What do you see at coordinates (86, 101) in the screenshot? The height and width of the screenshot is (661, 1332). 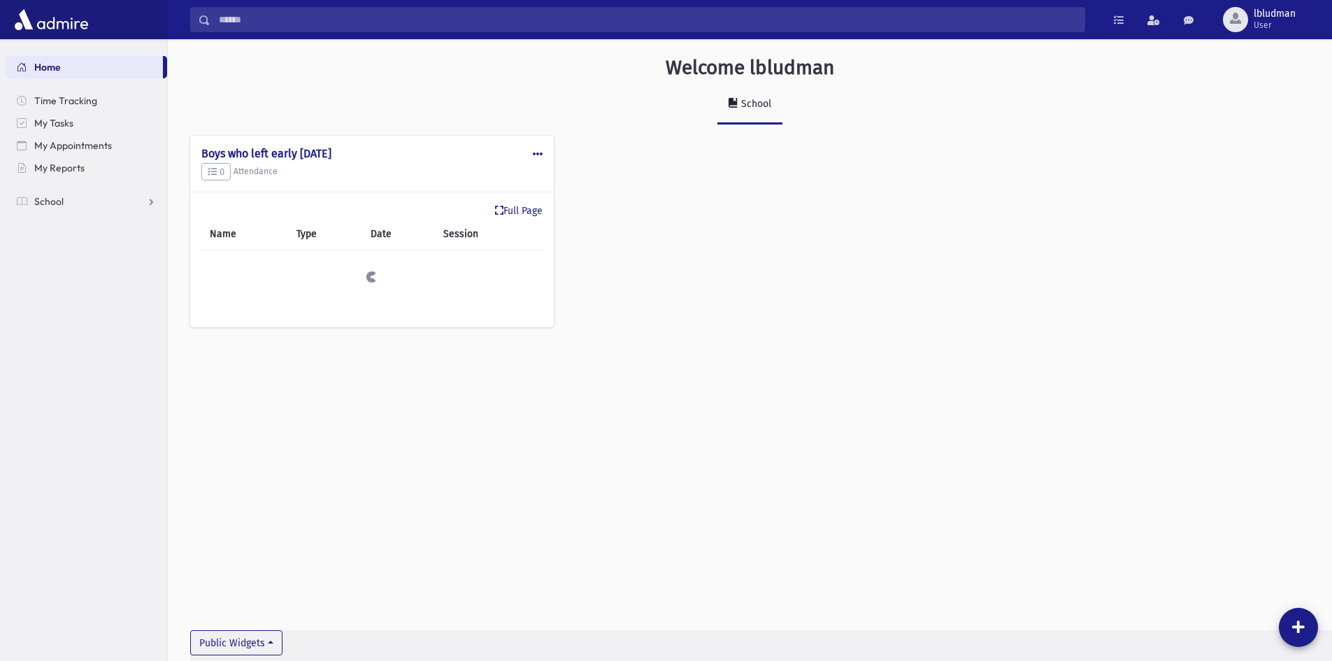 I see `a: Time Tracking` at bounding box center [86, 101].